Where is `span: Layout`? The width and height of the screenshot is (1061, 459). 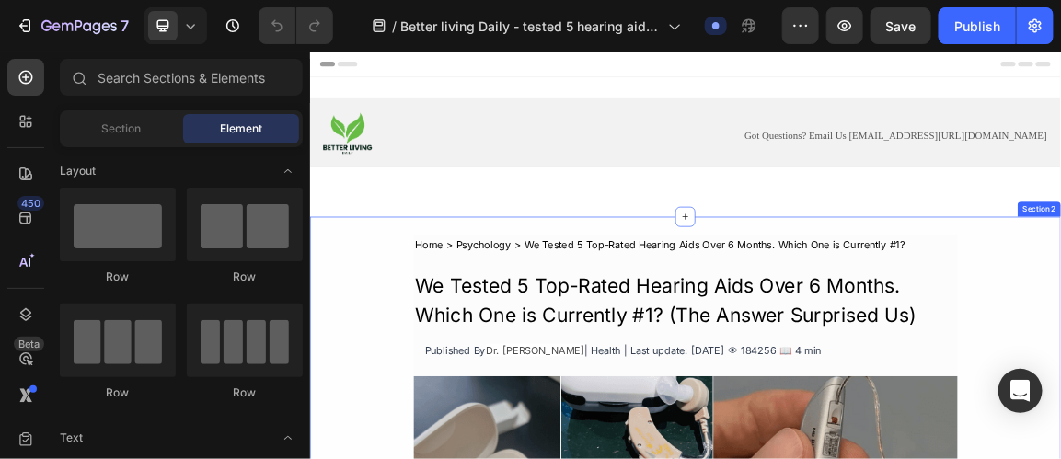
span: Layout is located at coordinates (77, 171).